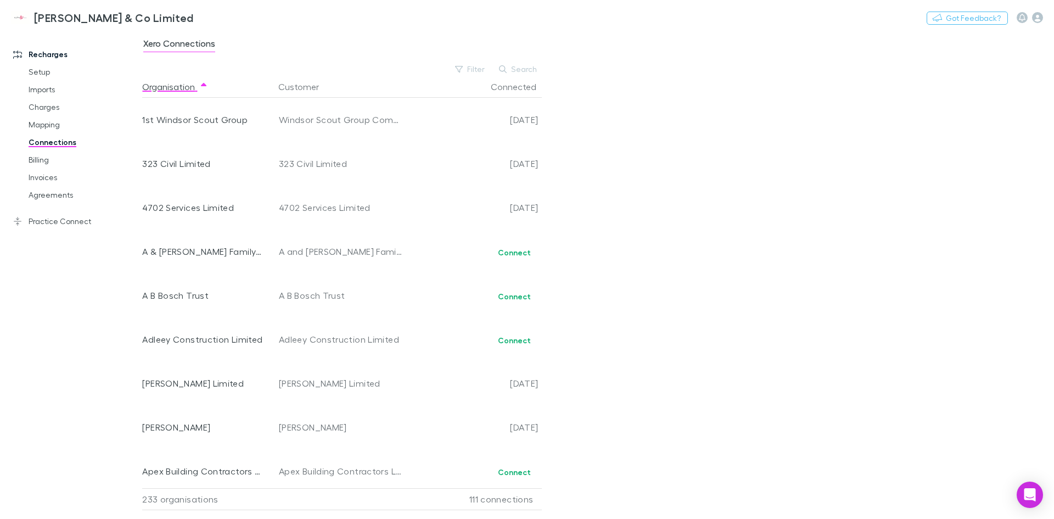 Image resolution: width=1054 pixels, height=519 pixels. Describe the element at coordinates (203, 471) in the screenshot. I see `div: Apex Building Contractors Ltd` at that location.